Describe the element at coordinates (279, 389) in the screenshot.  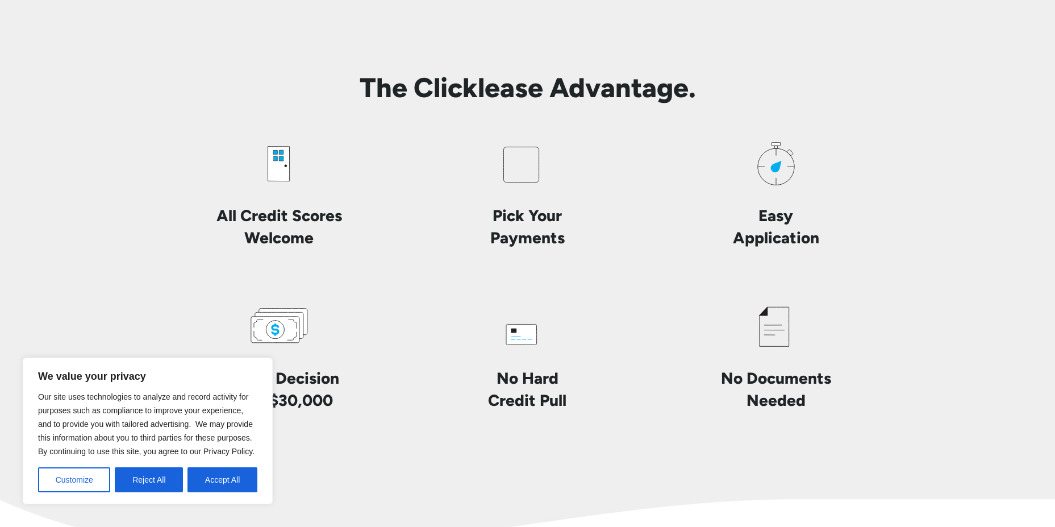
I see `h4: Instant Decision Up to $30,000` at that location.